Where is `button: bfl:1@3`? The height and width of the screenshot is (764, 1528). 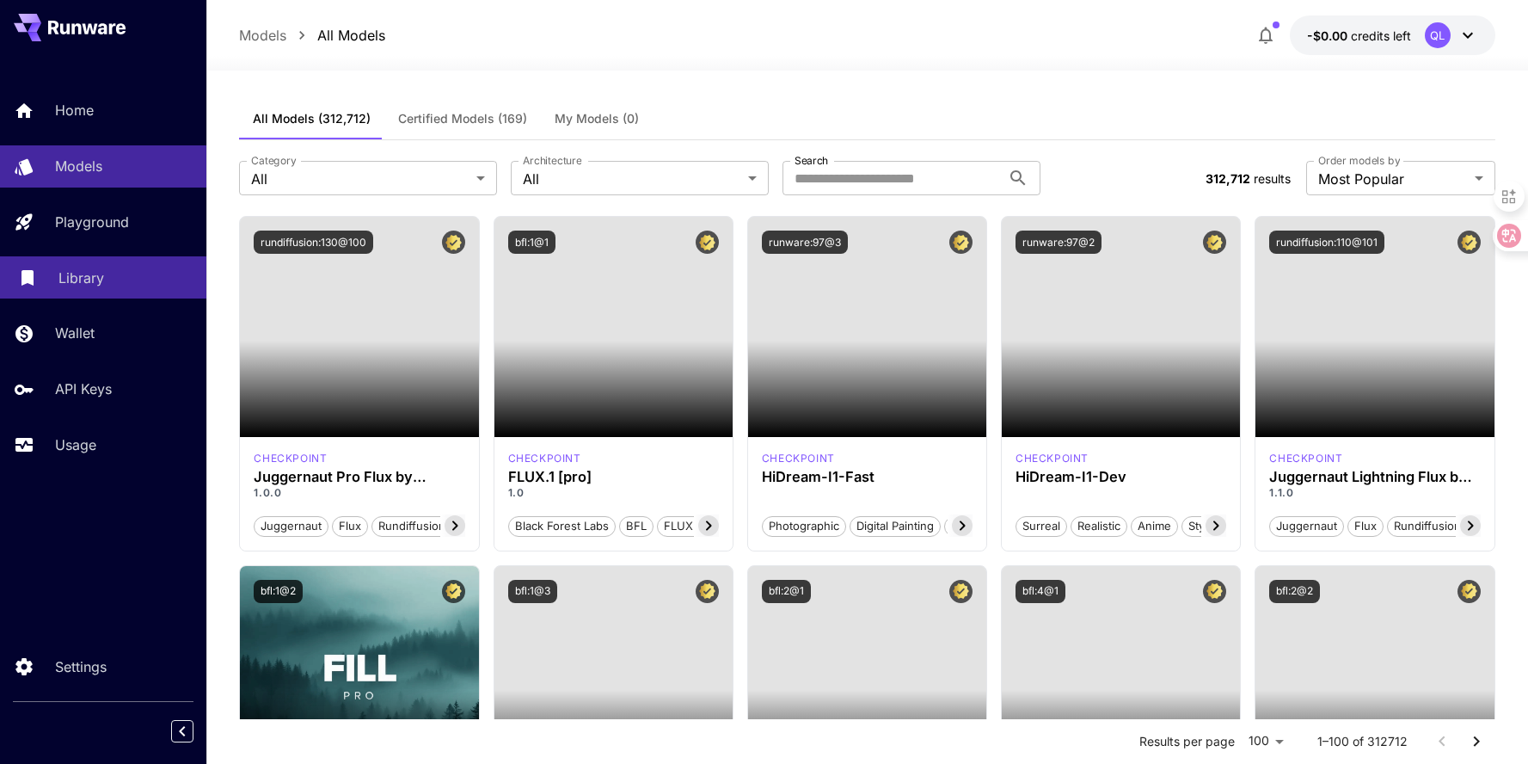 button: bfl:1@3 is located at coordinates (532, 591).